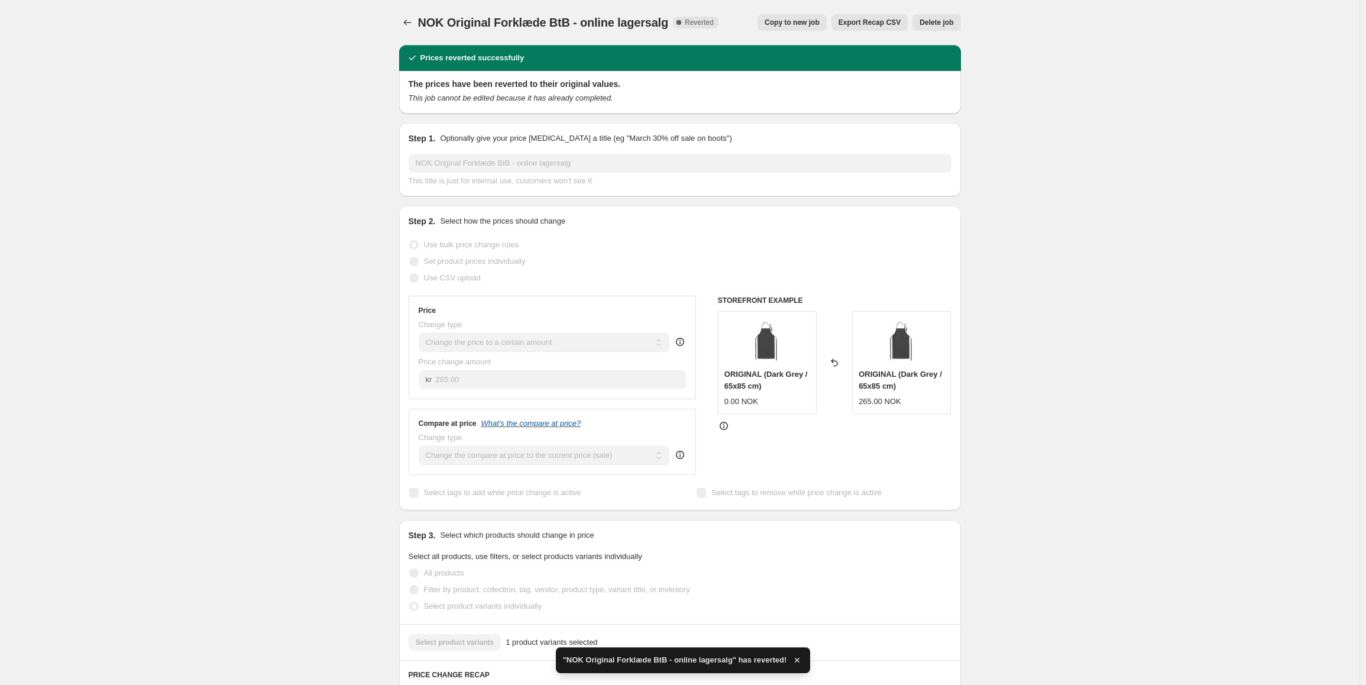  Describe the element at coordinates (422, 535) in the screenshot. I see `h2: Step 3.` at that location.